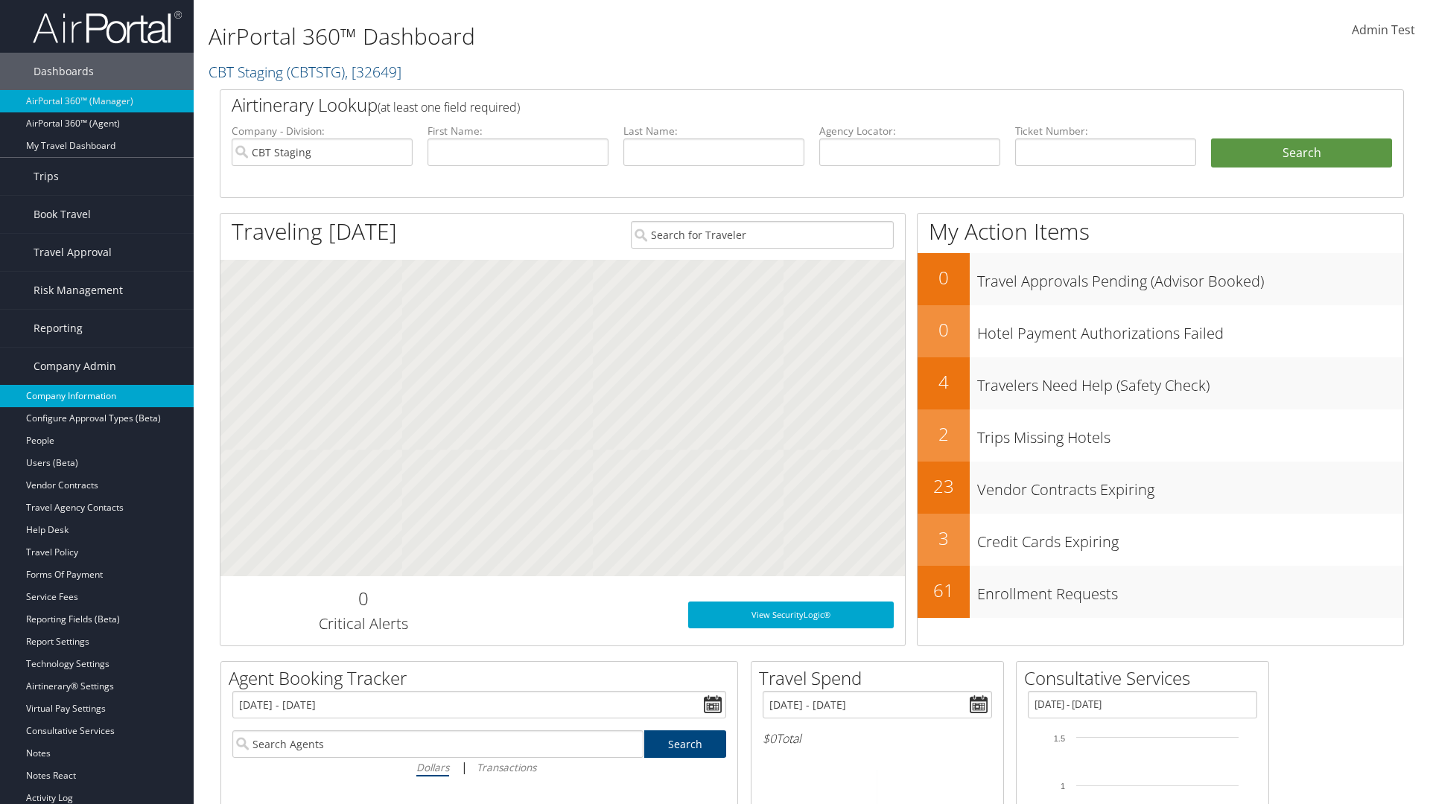 The height and width of the screenshot is (804, 1430). I want to click on span: Reporting, so click(58, 328).